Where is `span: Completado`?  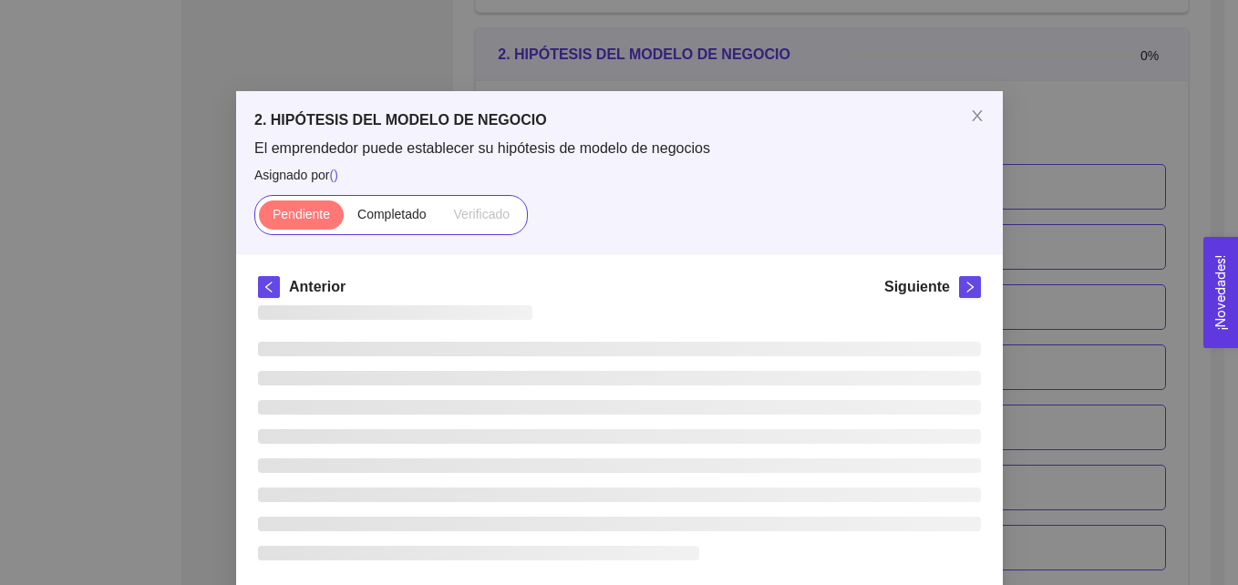 span: Completado is located at coordinates (392, 214).